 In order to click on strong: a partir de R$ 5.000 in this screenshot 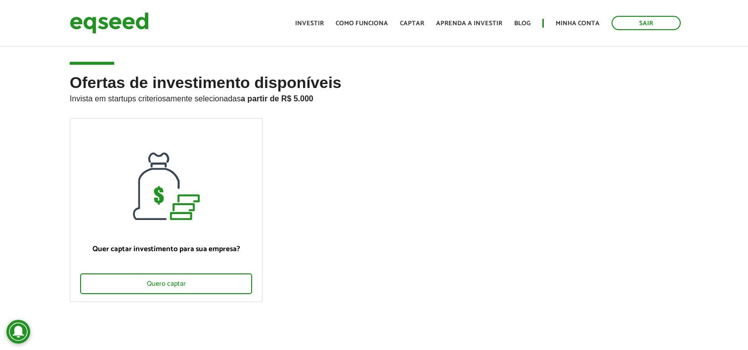, I will do `click(277, 98)`.